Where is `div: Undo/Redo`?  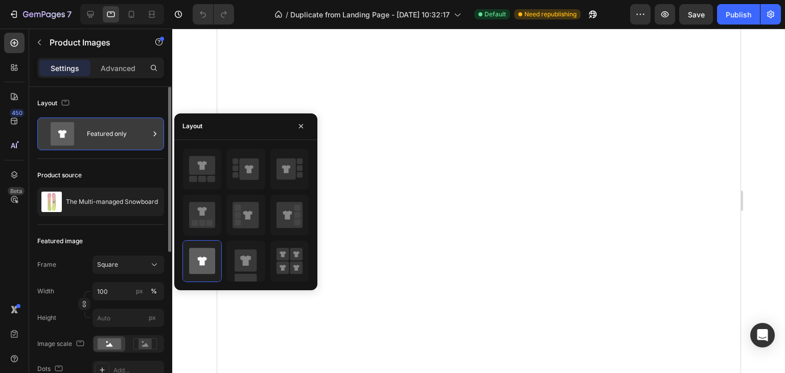 div: Undo/Redo is located at coordinates (213, 14).